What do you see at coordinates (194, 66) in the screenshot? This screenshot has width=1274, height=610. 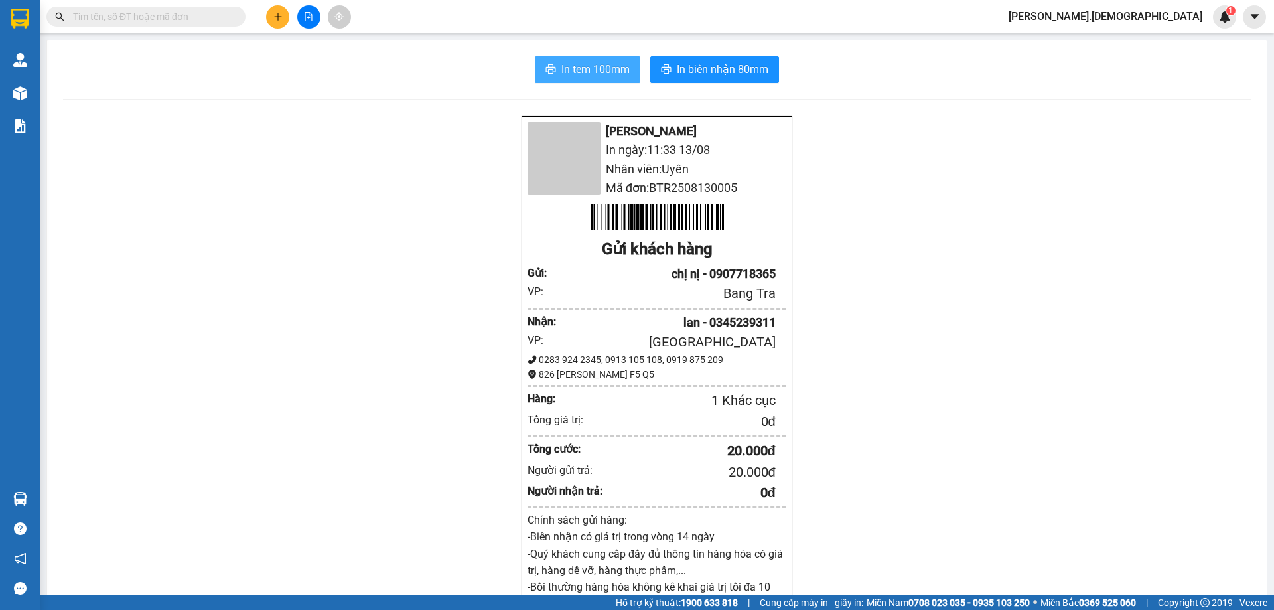 I see `div: 0973422239` at bounding box center [194, 66].